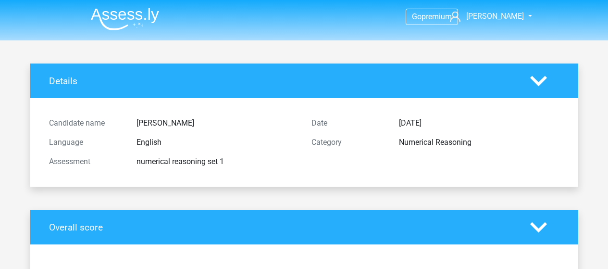 The height and width of the screenshot is (269, 608). Describe the element at coordinates (479, 142) in the screenshot. I see `div: Numerical Reasoning` at that location.